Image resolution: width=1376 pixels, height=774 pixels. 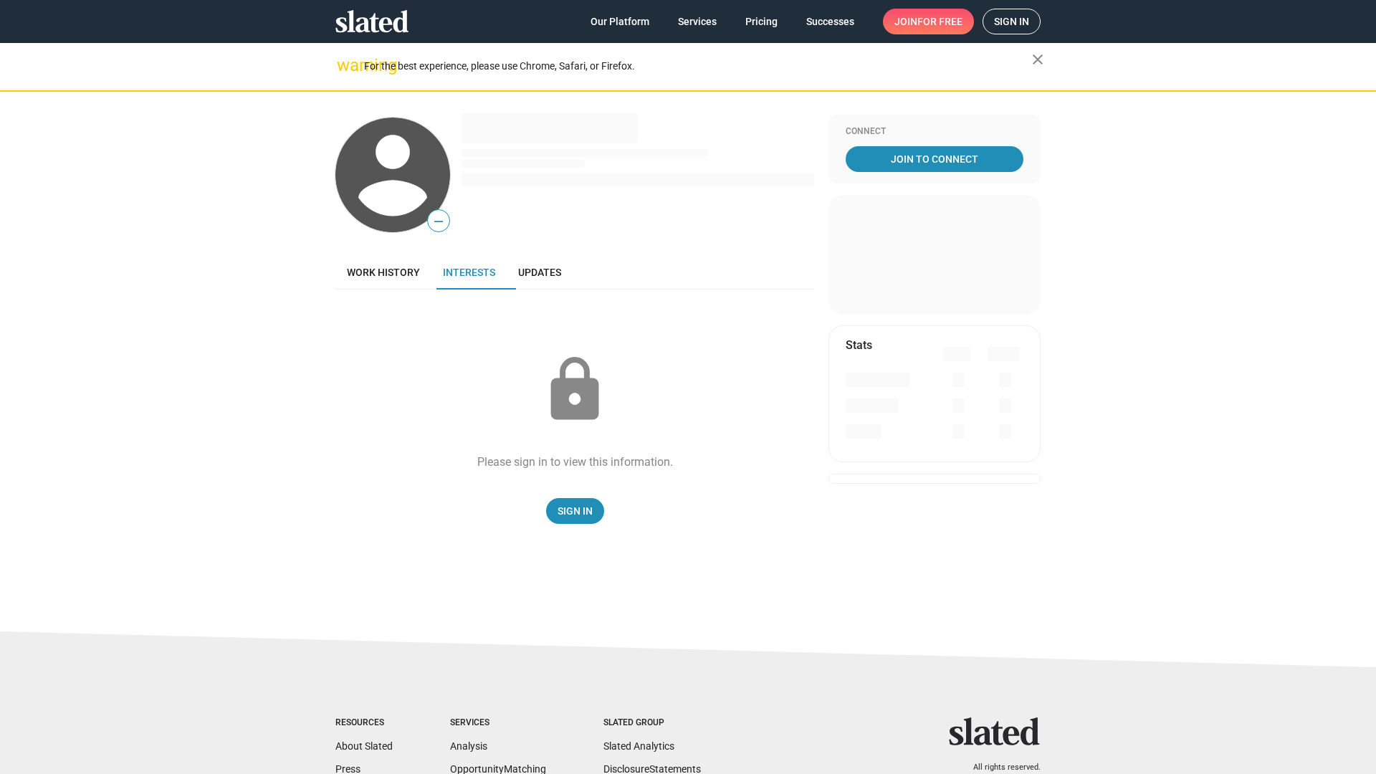 What do you see at coordinates (364, 723) in the screenshot?
I see `div: Resources` at bounding box center [364, 723].